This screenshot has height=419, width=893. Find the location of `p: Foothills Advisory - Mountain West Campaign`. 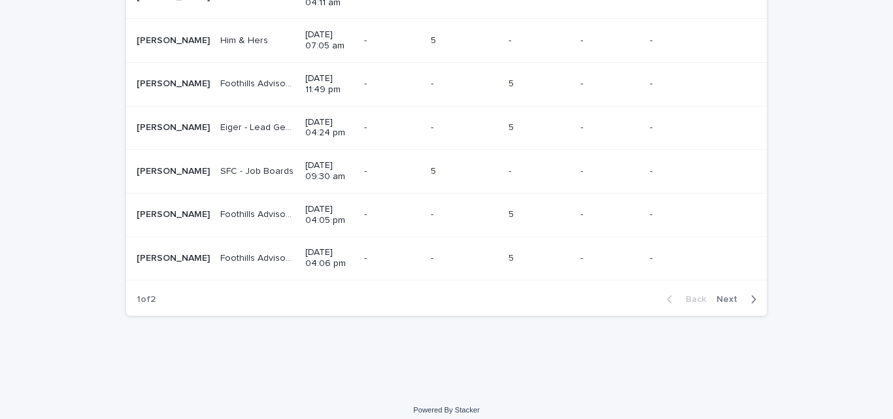

p: Foothills Advisory - Mountain West Campaign is located at coordinates (259, 213).